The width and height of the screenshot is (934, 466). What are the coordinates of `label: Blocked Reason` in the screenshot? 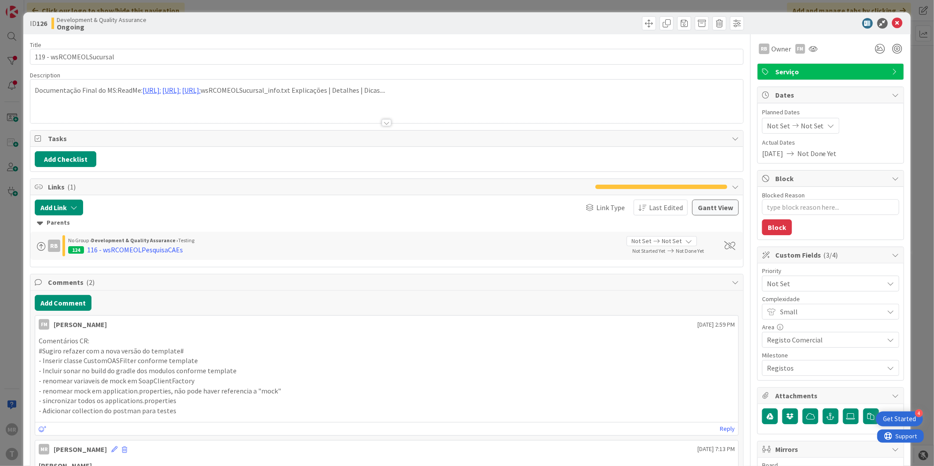 It's located at (783, 195).